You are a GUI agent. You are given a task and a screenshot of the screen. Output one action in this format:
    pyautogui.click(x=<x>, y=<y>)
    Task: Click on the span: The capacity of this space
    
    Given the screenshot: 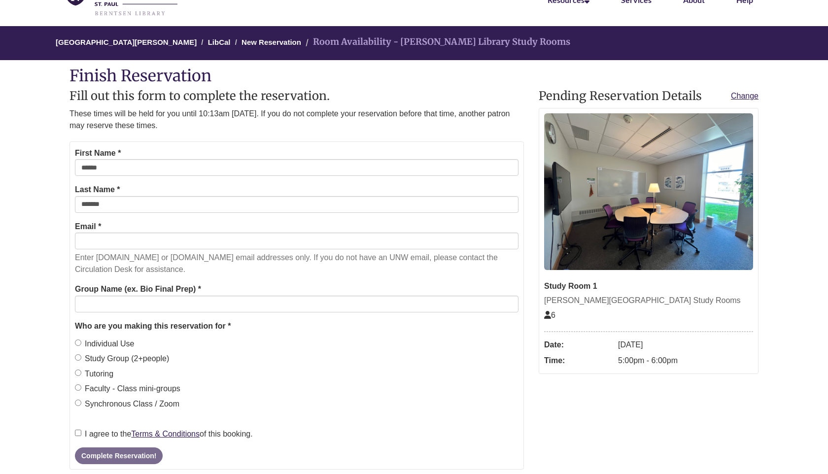 What is the action you would take?
    pyautogui.click(x=550, y=315)
    